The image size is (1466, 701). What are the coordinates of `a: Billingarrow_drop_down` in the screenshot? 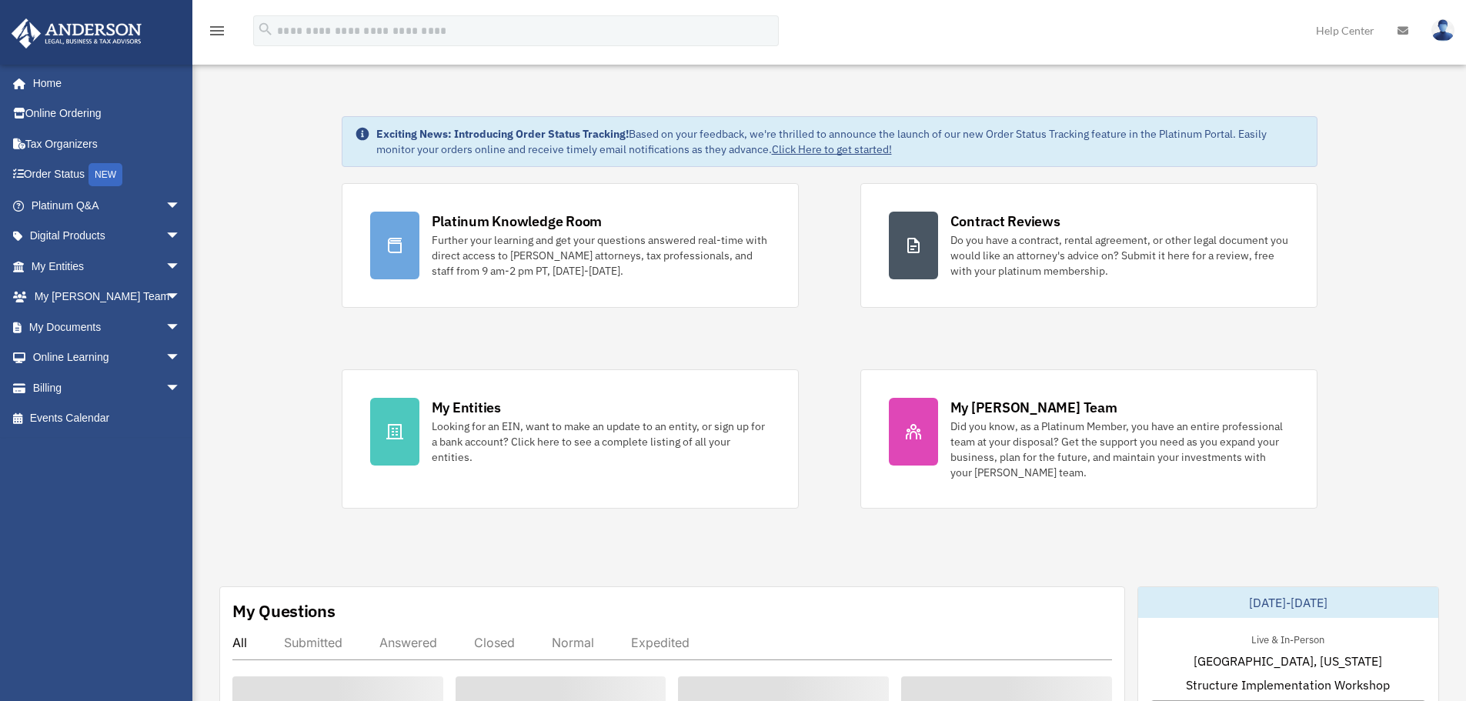 It's located at (107, 388).